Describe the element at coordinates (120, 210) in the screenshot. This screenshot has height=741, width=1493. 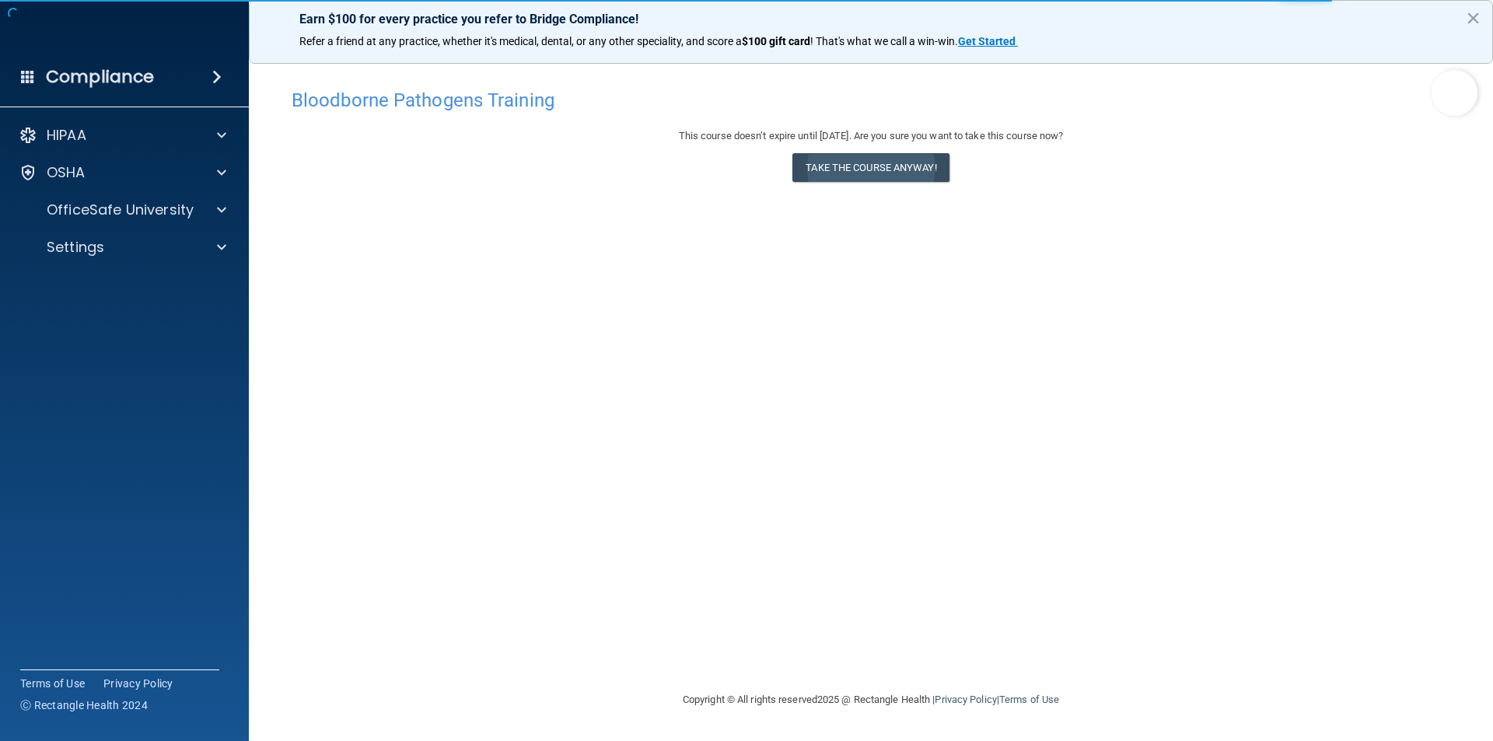
I see `p: OfficeSafe University` at that location.